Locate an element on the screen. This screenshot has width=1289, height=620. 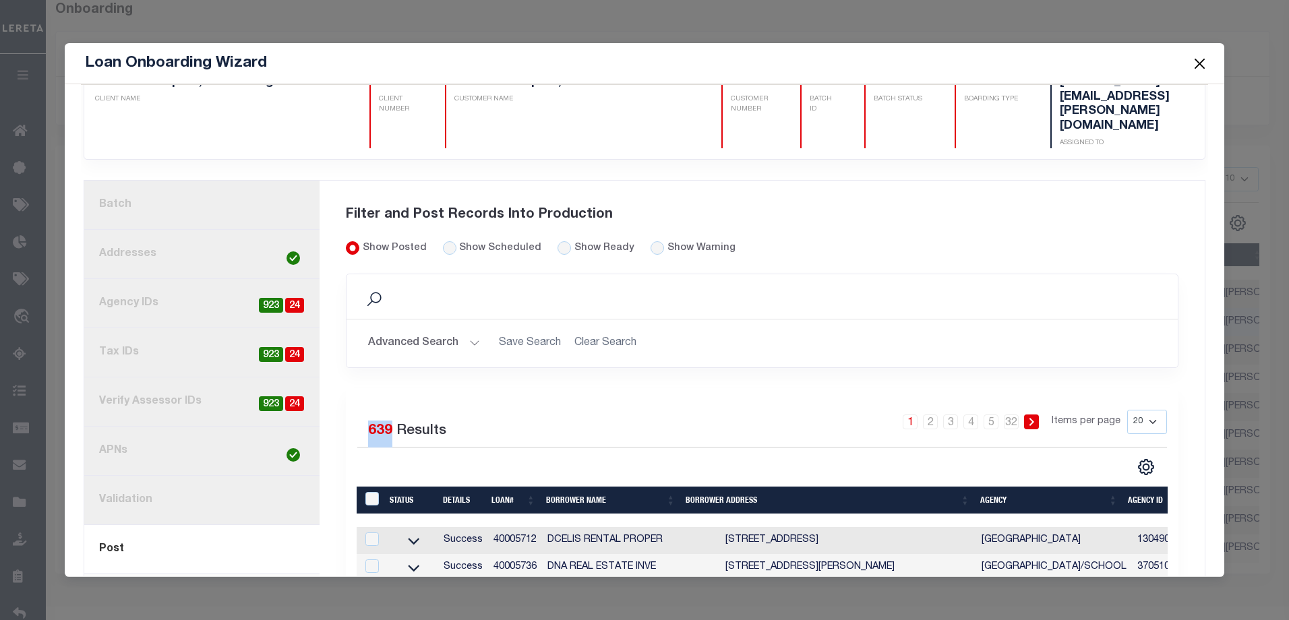
th: Agency ID: activate to sort column ascending is located at coordinates (1152, 500).